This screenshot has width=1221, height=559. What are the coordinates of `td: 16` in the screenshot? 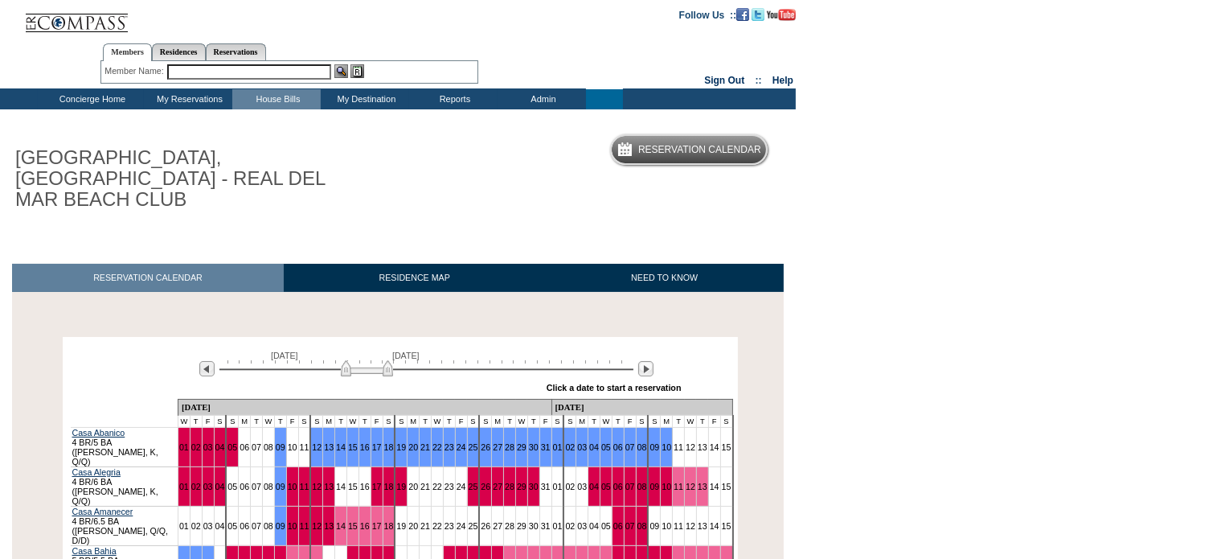 It's located at (364, 485).